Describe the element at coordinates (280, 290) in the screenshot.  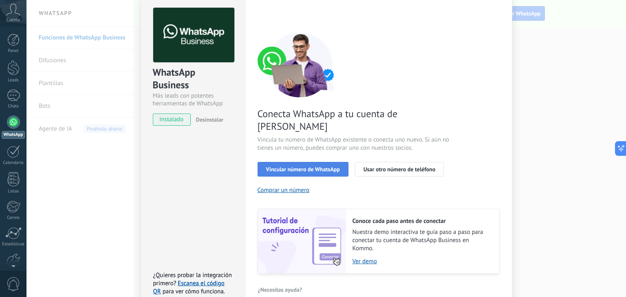
I see `span: ¿Necesitas ayuda?` at that location.